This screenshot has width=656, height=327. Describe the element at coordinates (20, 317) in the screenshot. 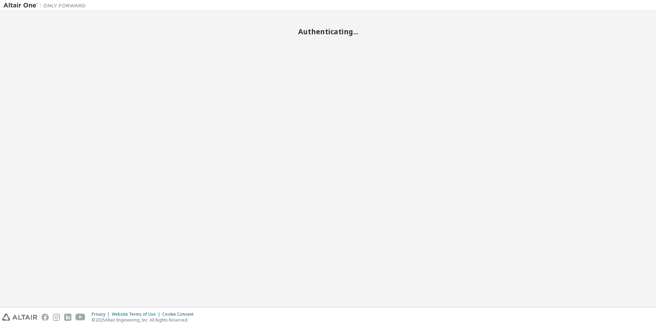

I see `img: altair_logo.svg` at that location.